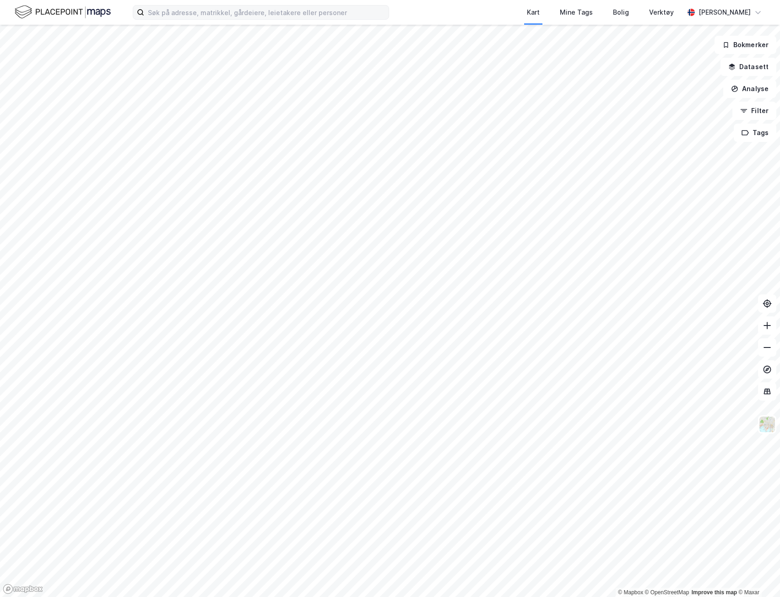 The image size is (780, 597). Describe the element at coordinates (267, 12) in the screenshot. I see `input: Søk på adresse, matrikkel, gårdeiere, leietakere eller personer` at that location.